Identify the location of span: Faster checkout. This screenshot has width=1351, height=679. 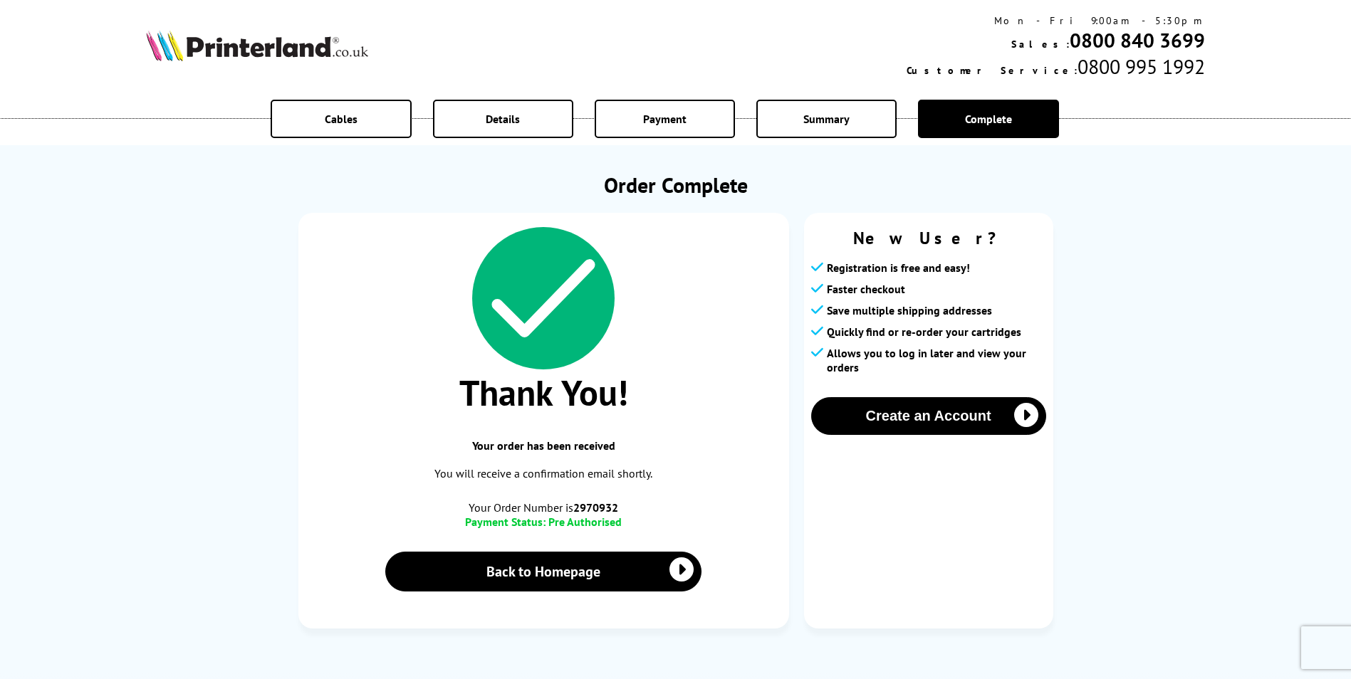
(866, 289).